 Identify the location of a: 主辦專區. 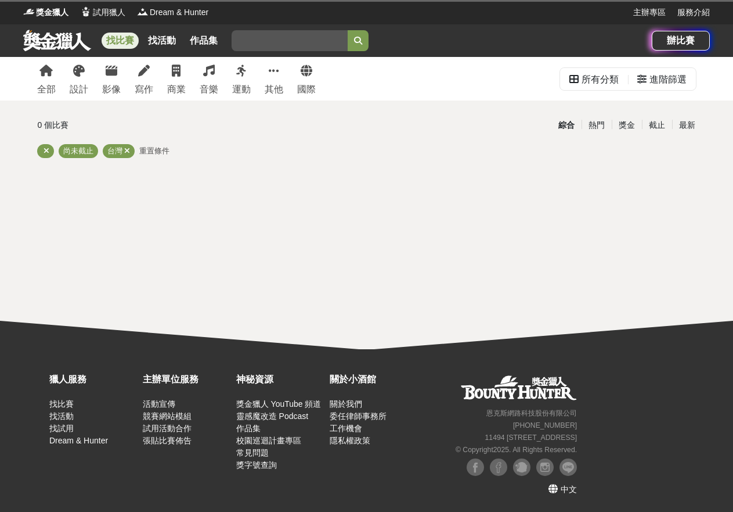
(650, 12).